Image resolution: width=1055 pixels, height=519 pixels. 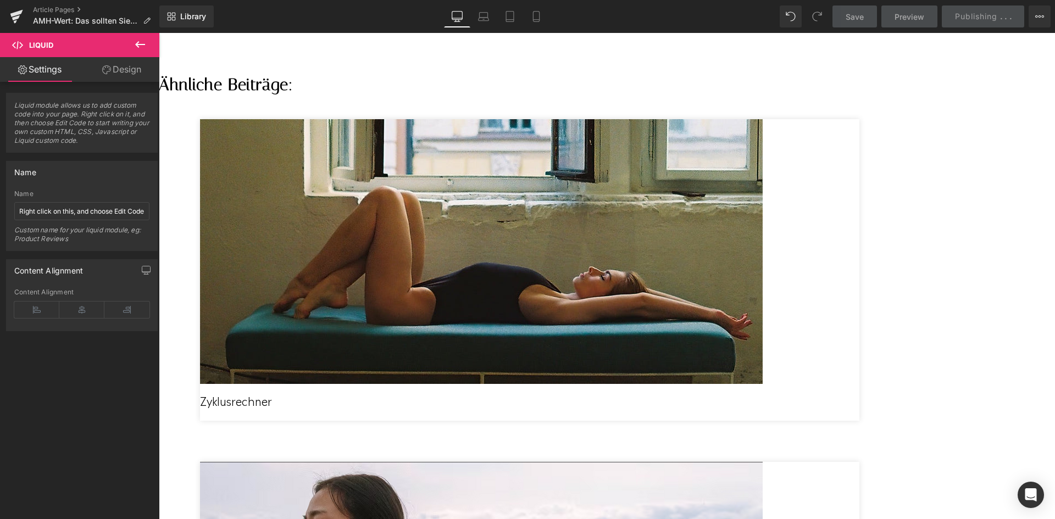 I want to click on a: Zyklusrechner, so click(x=77, y=368).